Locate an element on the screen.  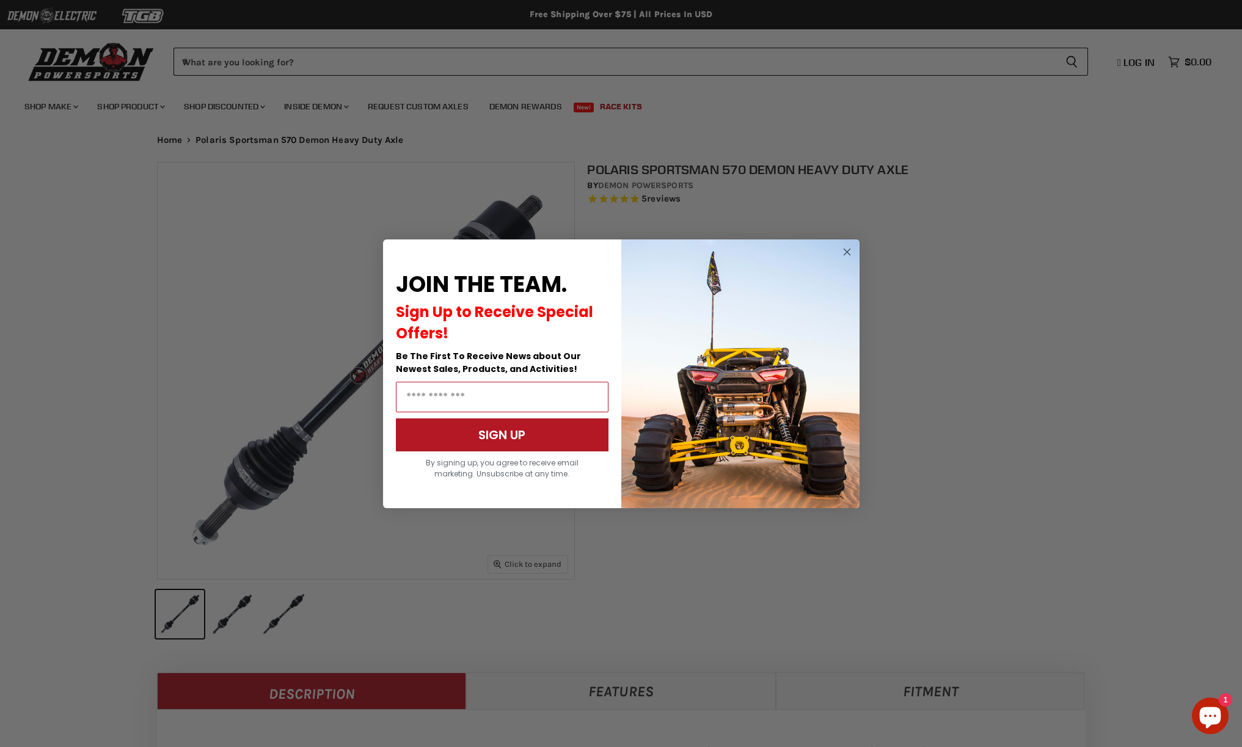
img: a9095488-b6e7-41ba-879d-588abfab540b.jpeg is located at coordinates (741, 374).